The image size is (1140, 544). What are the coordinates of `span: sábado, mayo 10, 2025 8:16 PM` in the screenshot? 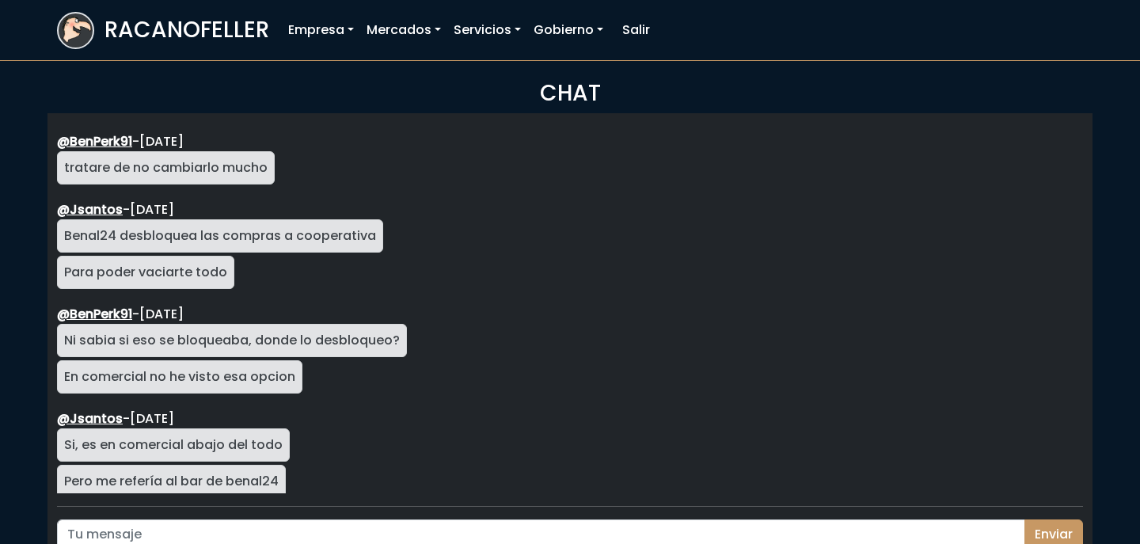 It's located at (162, 141).